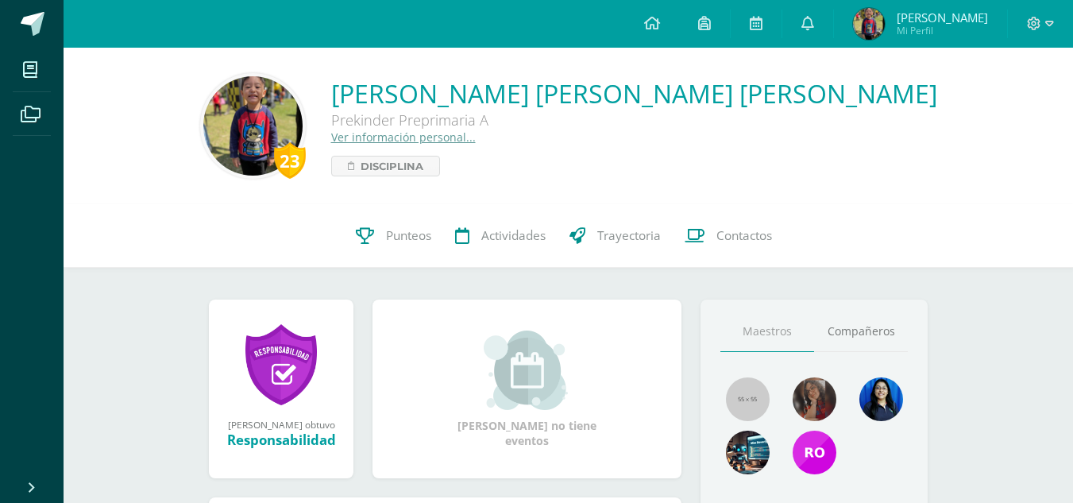 The image size is (1073, 503). I want to click on span: Contactos, so click(744, 235).